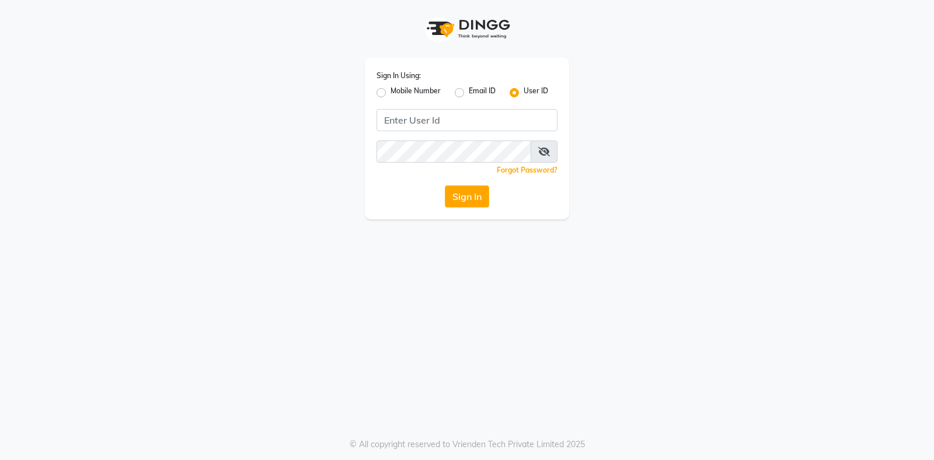 This screenshot has height=460, width=934. I want to click on a: Forgot Password?, so click(527, 170).